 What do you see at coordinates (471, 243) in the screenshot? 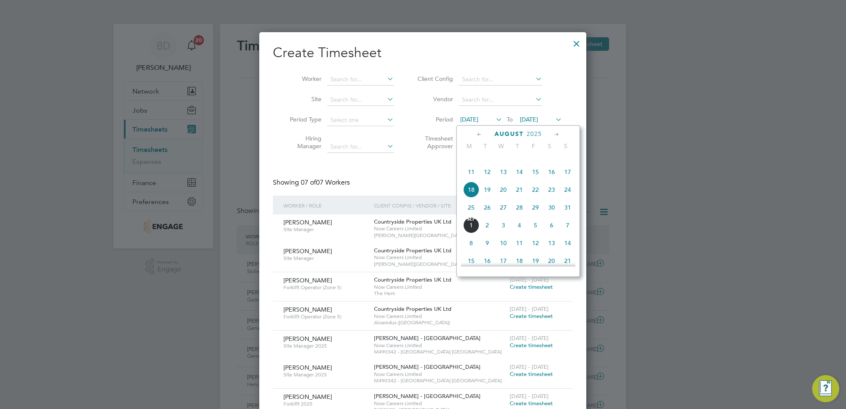
I see `span: 8` at bounding box center [471, 243].